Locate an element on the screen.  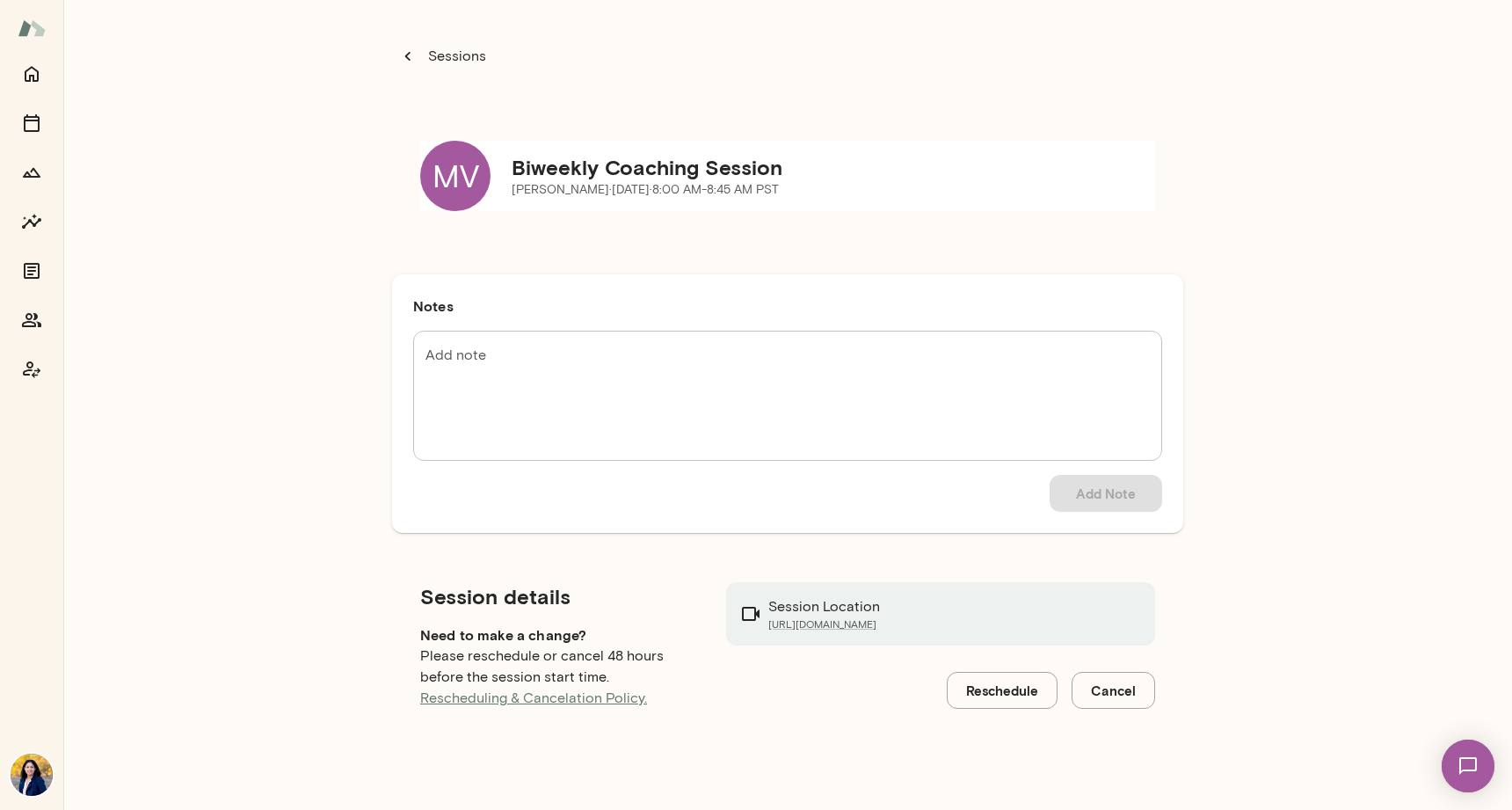
div: MV is located at coordinates (455, 176).